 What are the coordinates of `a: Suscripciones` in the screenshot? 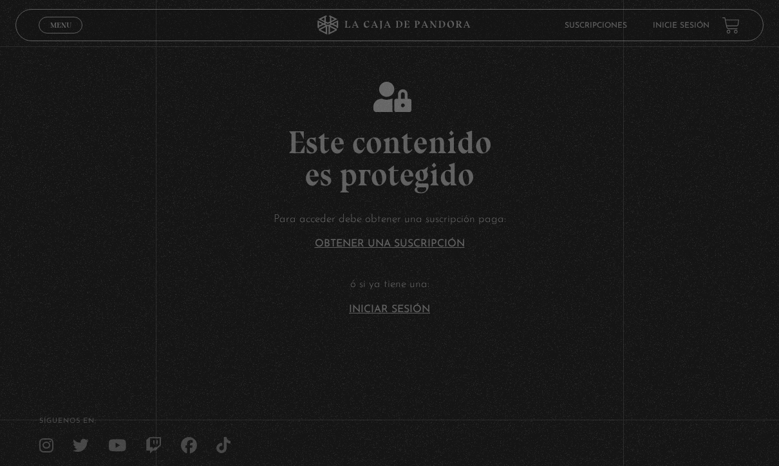 It's located at (595, 26).